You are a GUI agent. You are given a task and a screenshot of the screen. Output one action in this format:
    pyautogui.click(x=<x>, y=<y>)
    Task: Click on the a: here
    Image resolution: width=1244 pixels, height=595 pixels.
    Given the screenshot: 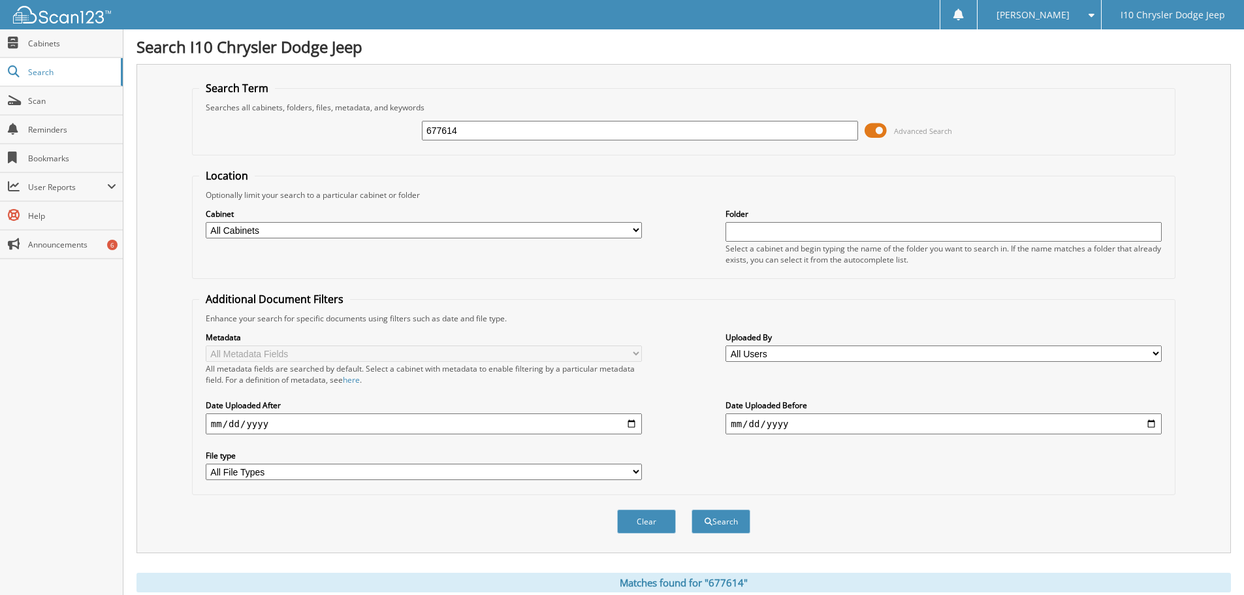 What is the action you would take?
    pyautogui.click(x=351, y=380)
    